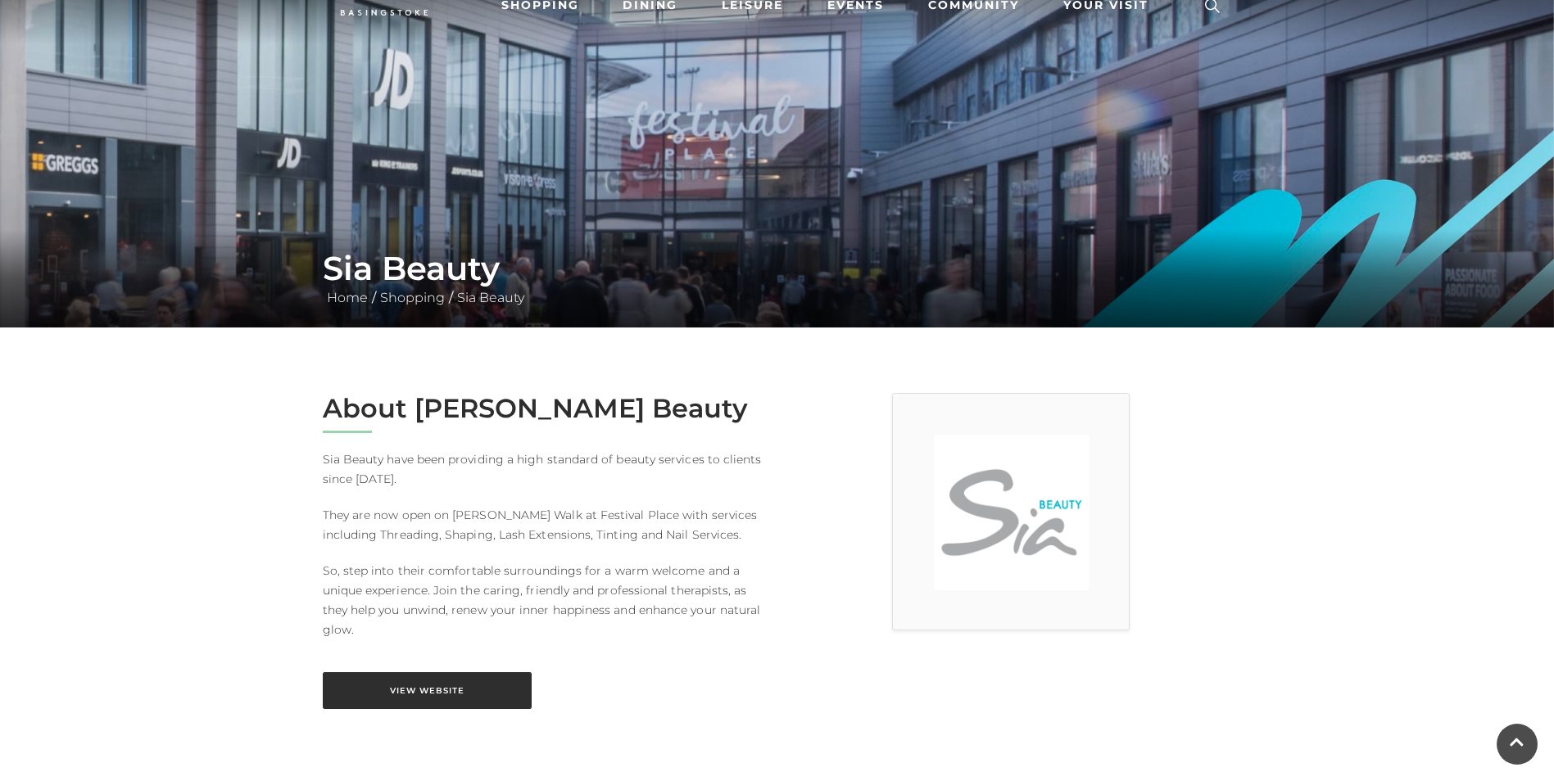 Image resolution: width=1554 pixels, height=781 pixels. What do you see at coordinates (427, 691) in the screenshot?
I see `a: View Website` at bounding box center [427, 691].